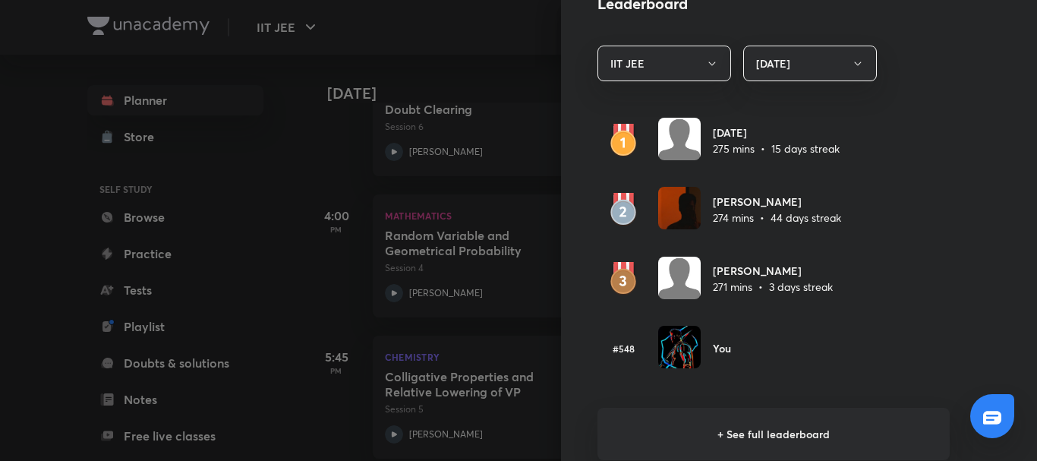 Image resolution: width=1037 pixels, height=461 pixels. What do you see at coordinates (777, 217) in the screenshot?
I see `p: 274 mins • 44 days streak` at bounding box center [777, 217].